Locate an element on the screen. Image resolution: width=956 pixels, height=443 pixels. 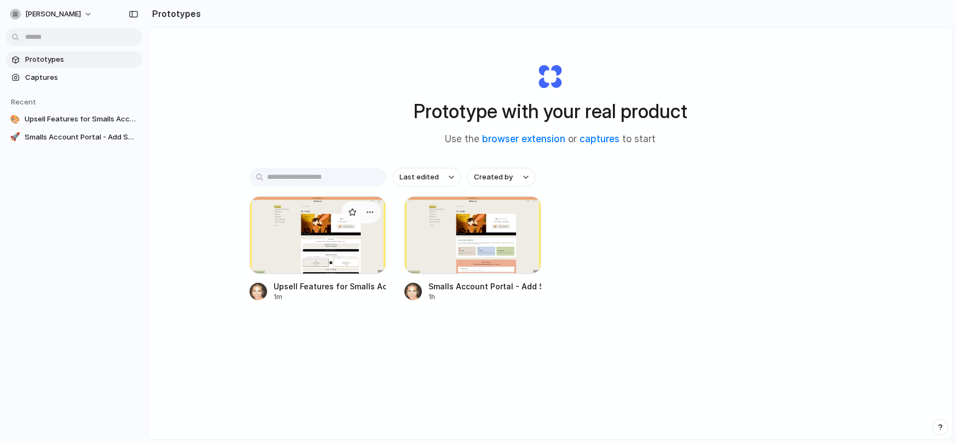
div: 1h is located at coordinates (485, 297).